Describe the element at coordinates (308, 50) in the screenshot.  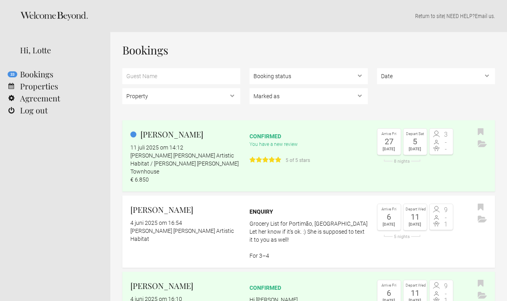
I see `h1: Bookings` at that location.